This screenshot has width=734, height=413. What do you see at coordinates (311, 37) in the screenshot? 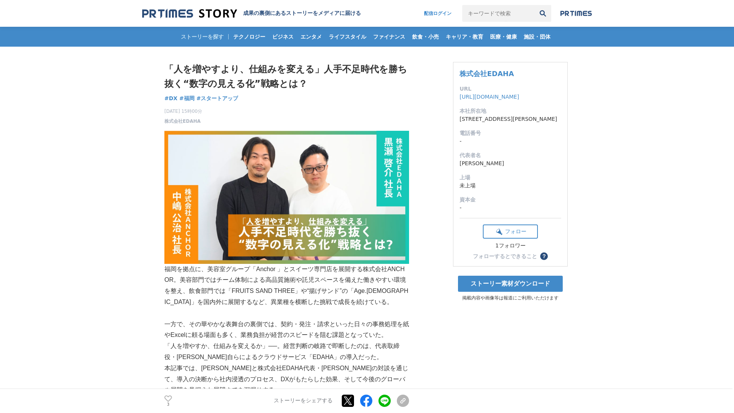
I see `a: エンタメ` at bounding box center [311, 37].